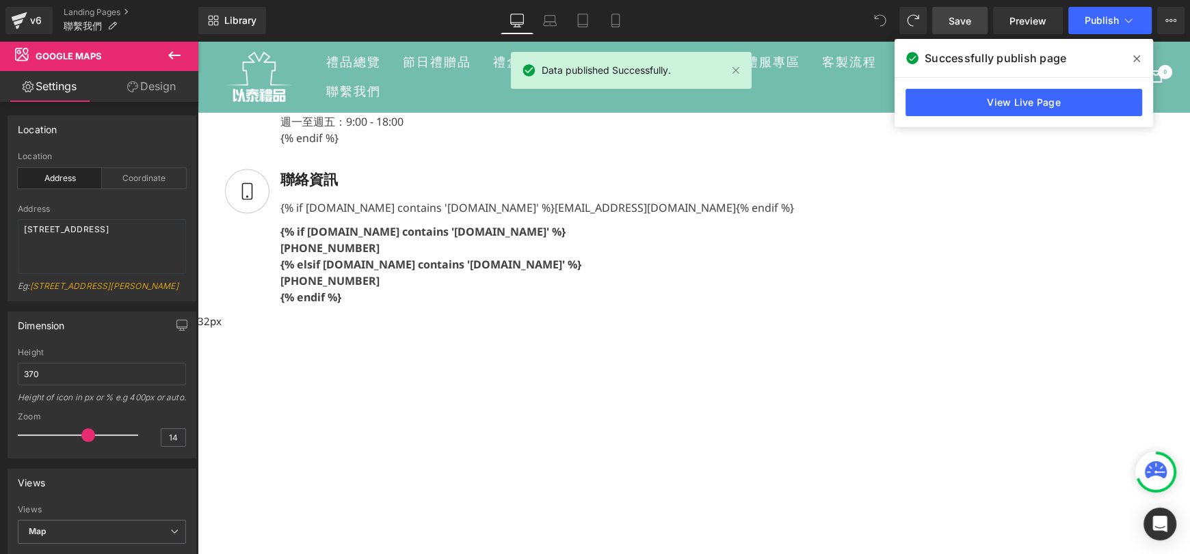  Describe the element at coordinates (485, 21) in the screenshot. I see `a: 少量訂製` at that location.